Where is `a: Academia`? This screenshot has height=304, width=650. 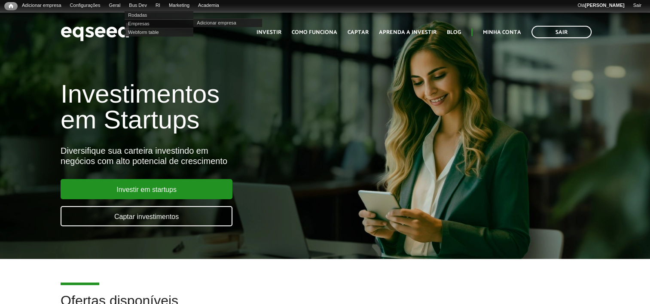 a: Academia is located at coordinates (208, 6).